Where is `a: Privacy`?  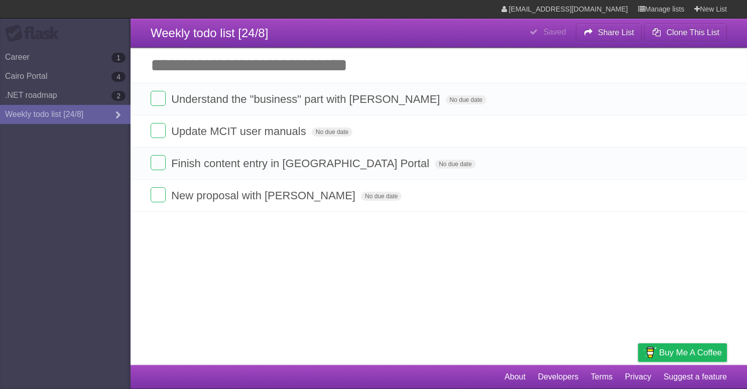
a: Privacy is located at coordinates (638, 377).